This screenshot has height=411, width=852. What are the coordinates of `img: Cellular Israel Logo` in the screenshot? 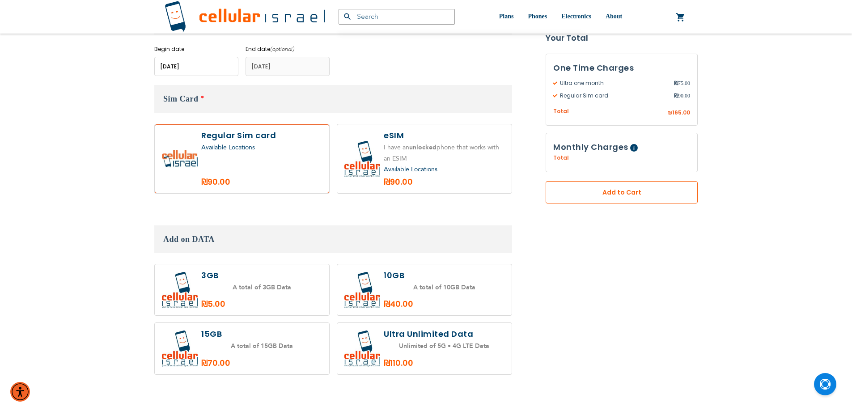 It's located at (245, 17).